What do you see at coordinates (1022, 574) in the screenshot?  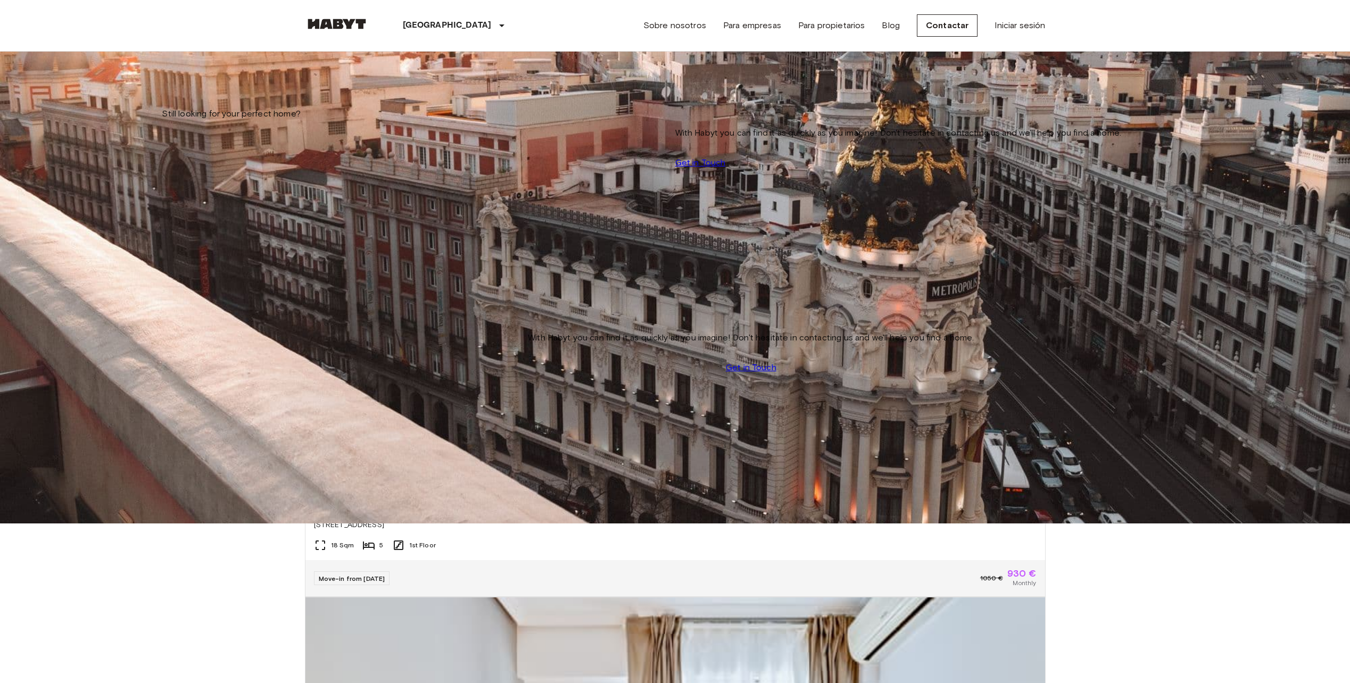 I see `span: 930 €` at bounding box center [1022, 574].